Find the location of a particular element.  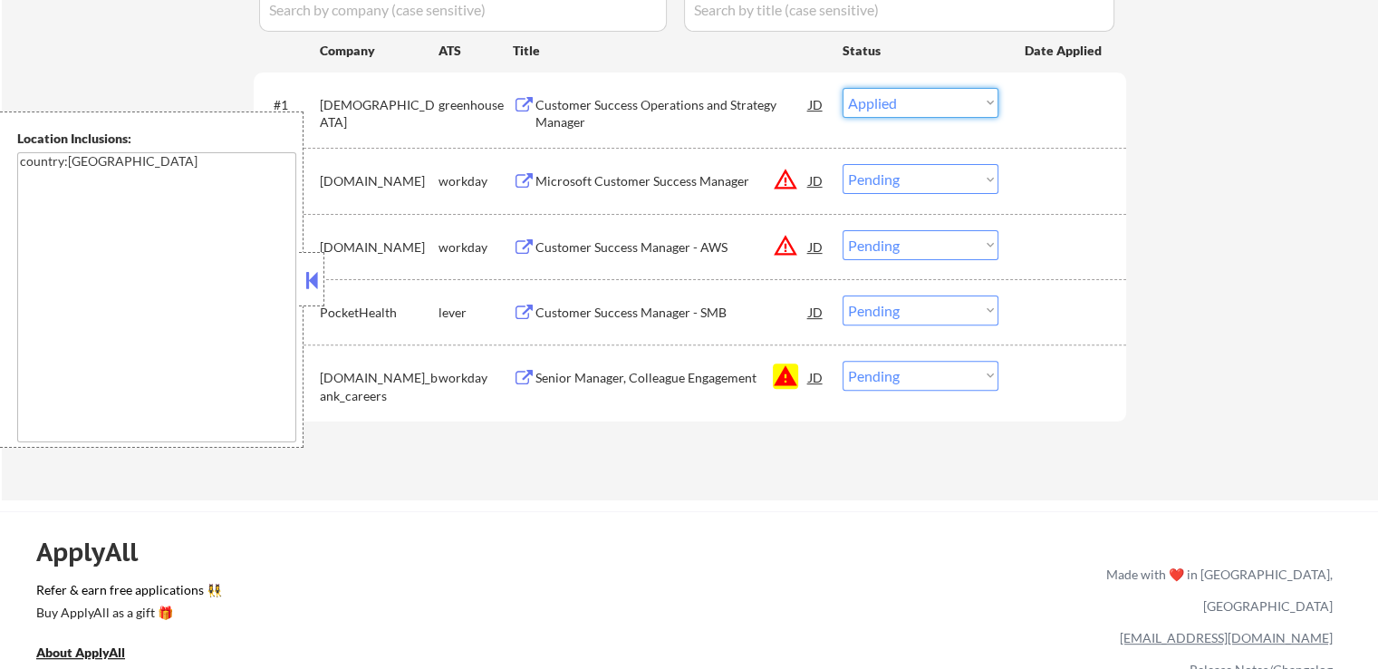

u: About ApplyAll is located at coordinates (81, 651).